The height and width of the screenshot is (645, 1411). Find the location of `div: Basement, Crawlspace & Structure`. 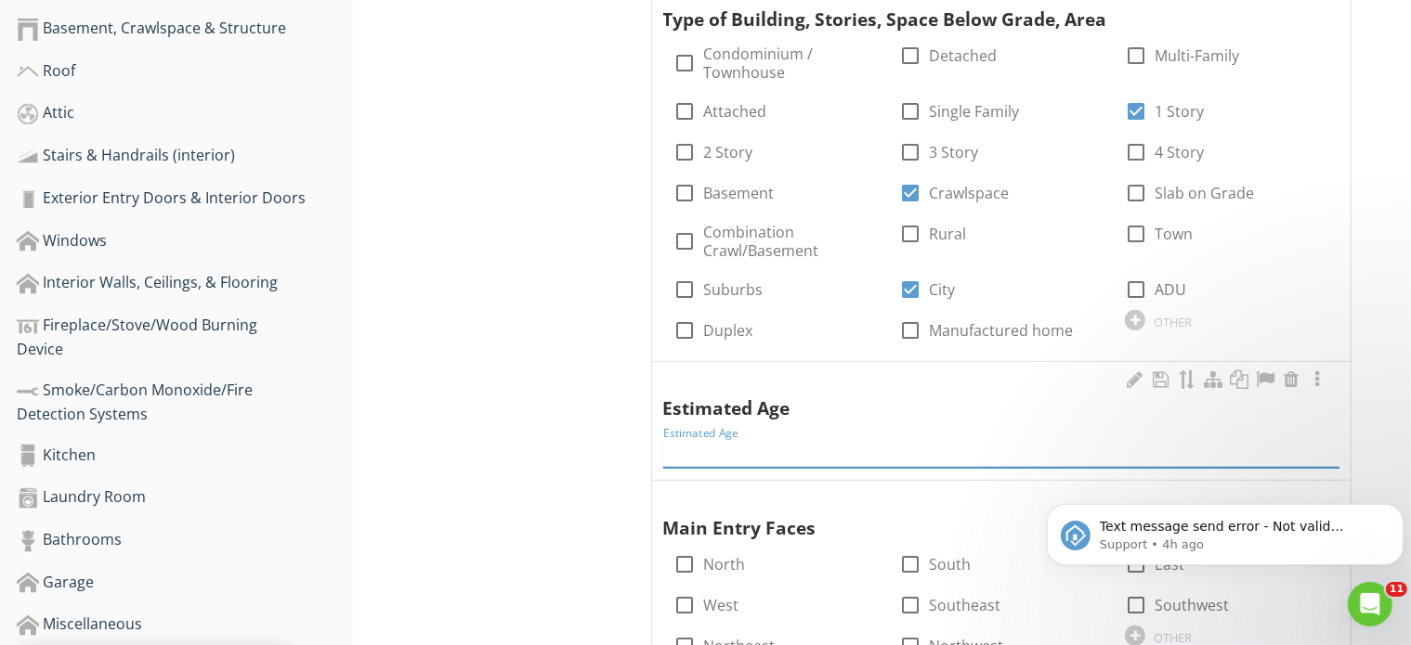

div: Basement, Crawlspace & Structure is located at coordinates (185, 29).